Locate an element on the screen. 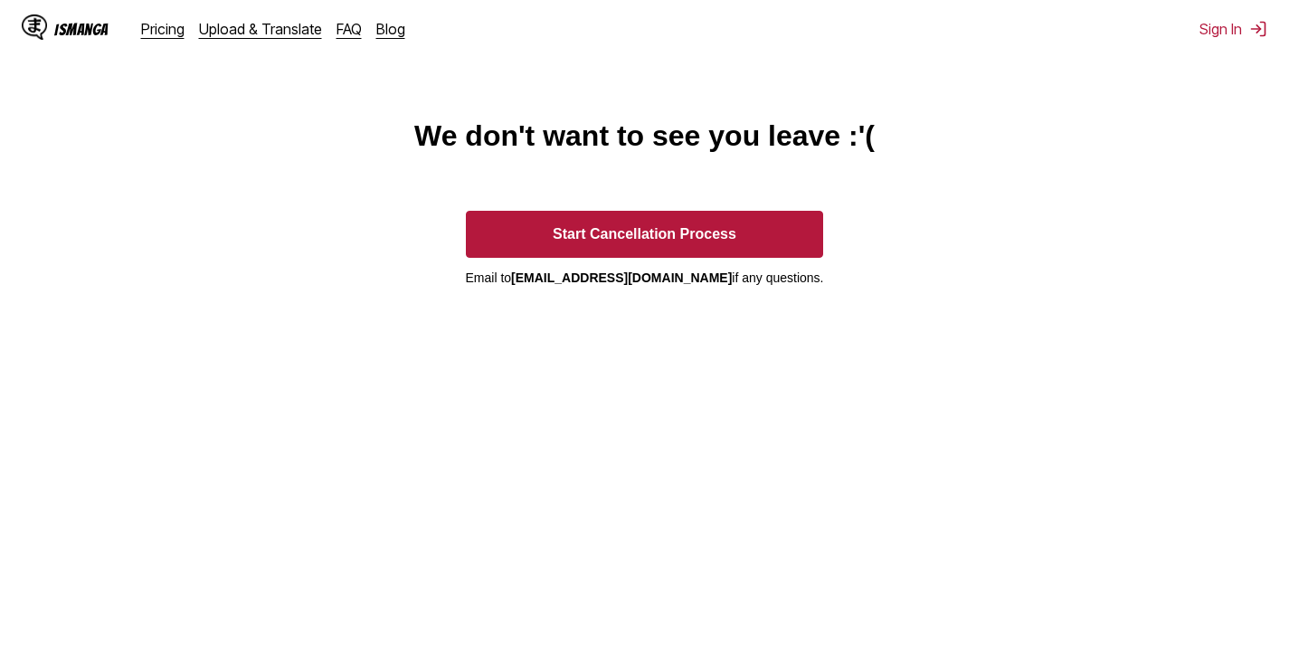  div: IsManga is located at coordinates (81, 29).